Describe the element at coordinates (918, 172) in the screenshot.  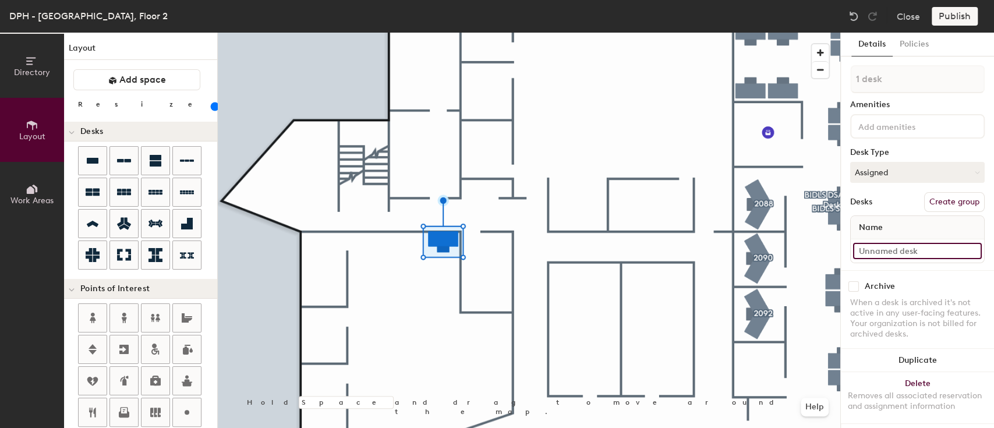
I see `button: Assigned` at that location.